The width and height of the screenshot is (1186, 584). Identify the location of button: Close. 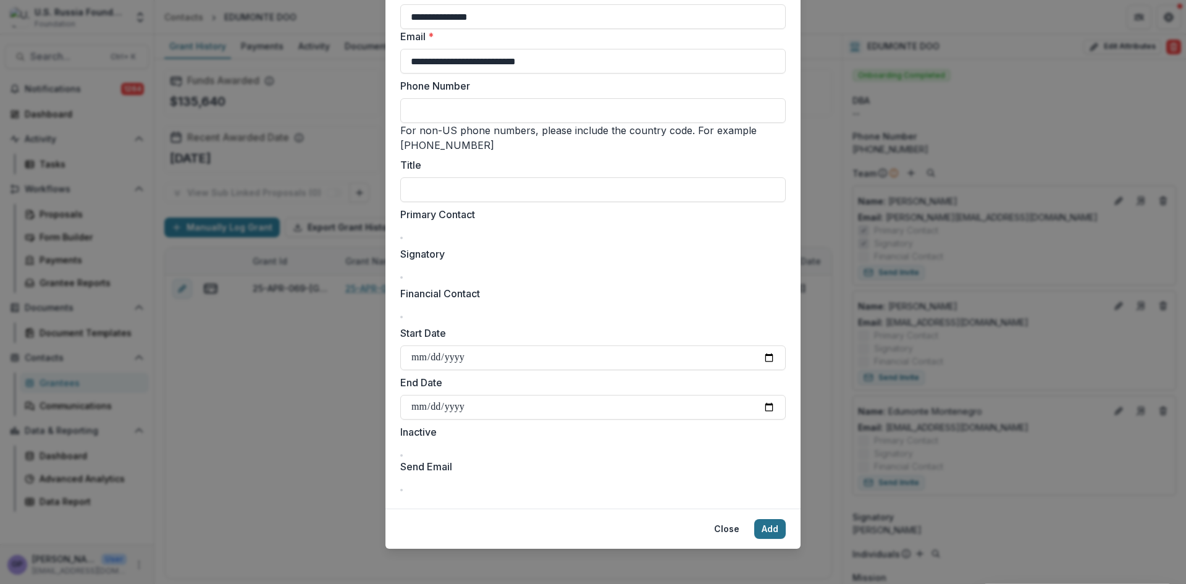
(727, 529).